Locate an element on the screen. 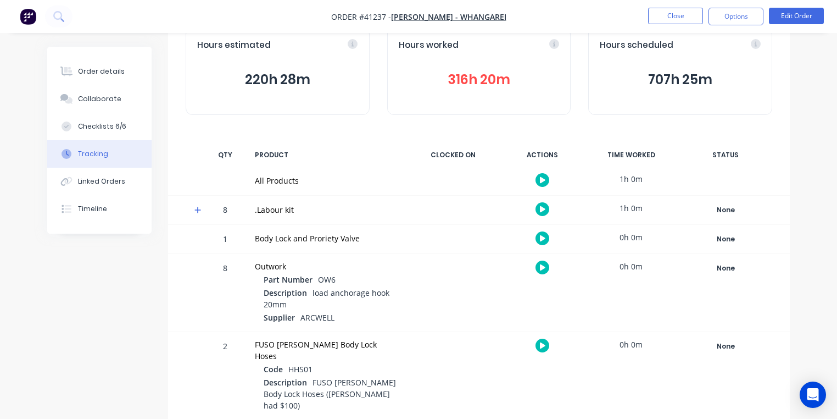 The width and height of the screenshot is (837, 419). button: Tracking is located at coordinates (99, 154).